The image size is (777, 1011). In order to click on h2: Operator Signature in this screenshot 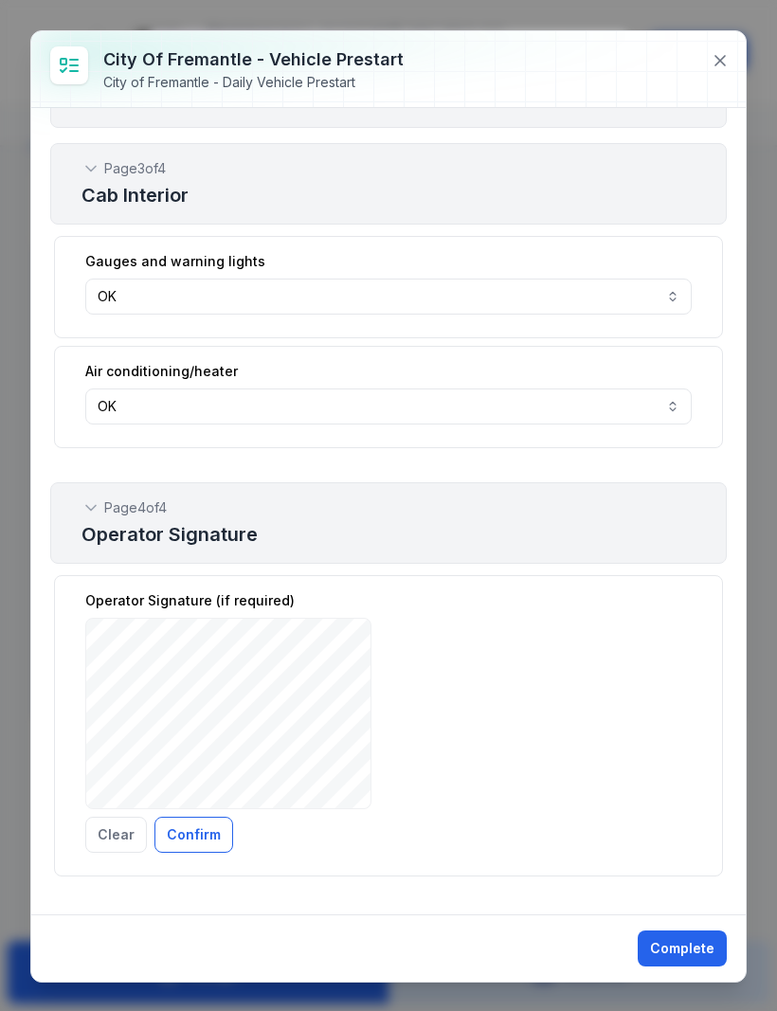, I will do `click(388, 534)`.